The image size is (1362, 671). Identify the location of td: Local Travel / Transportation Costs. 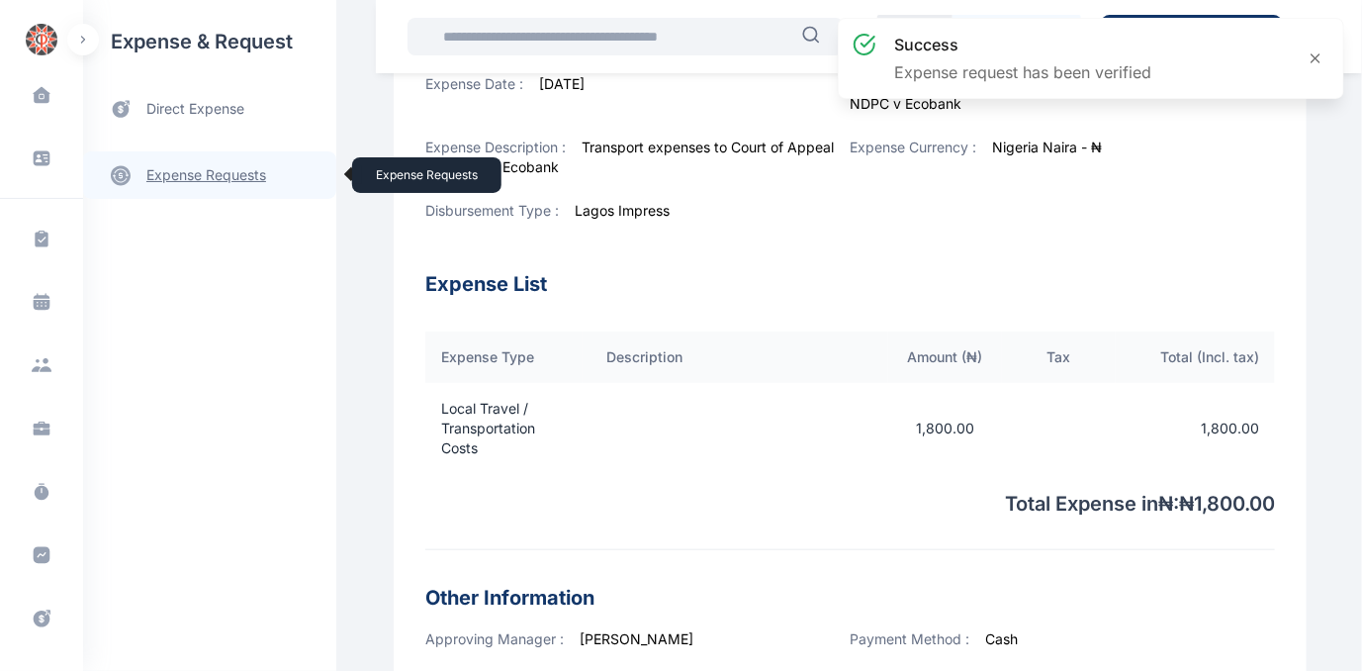
(504, 428).